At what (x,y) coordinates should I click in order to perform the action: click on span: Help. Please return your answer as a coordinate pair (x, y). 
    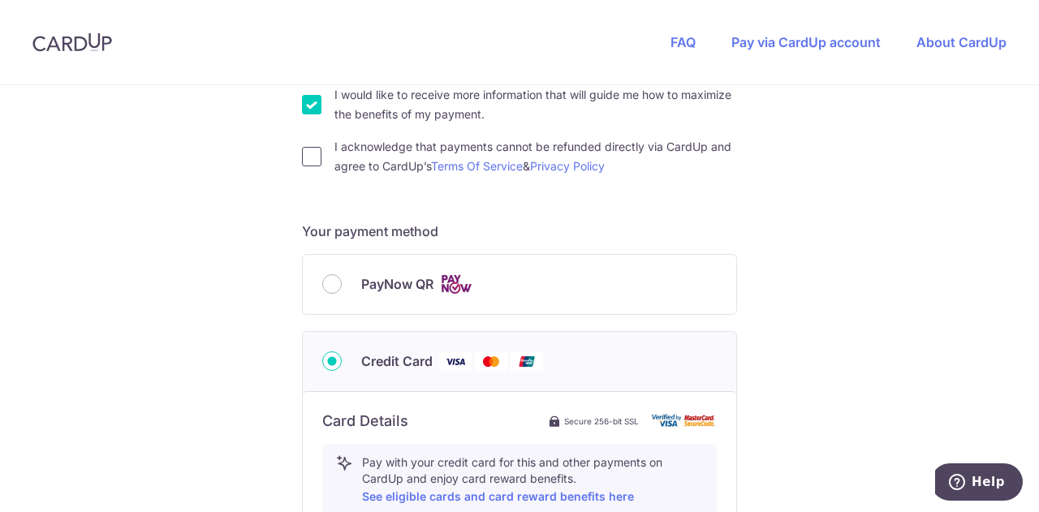
    Looking at the image, I should click on (53, 19).